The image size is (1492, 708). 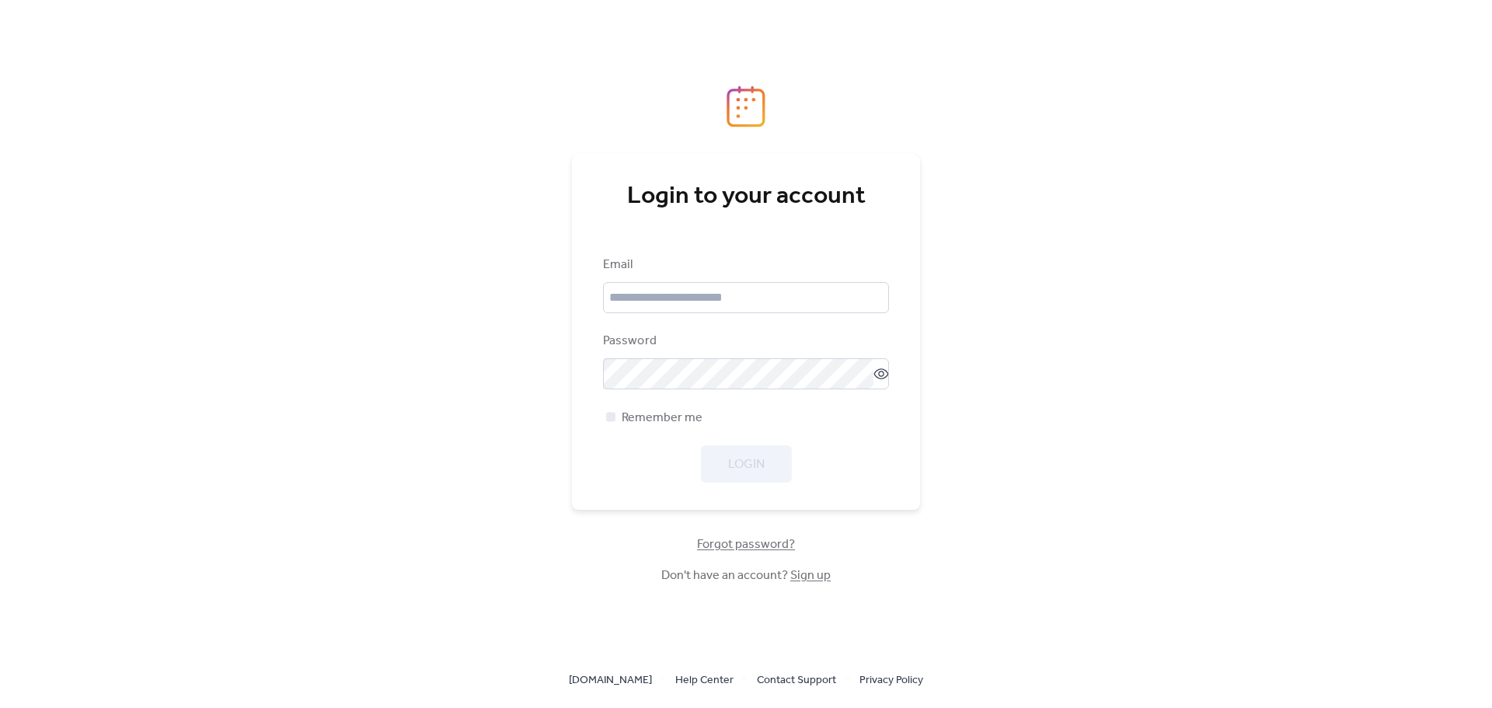 What do you see at coordinates (704, 679) in the screenshot?
I see `a: Help Center` at bounding box center [704, 679].